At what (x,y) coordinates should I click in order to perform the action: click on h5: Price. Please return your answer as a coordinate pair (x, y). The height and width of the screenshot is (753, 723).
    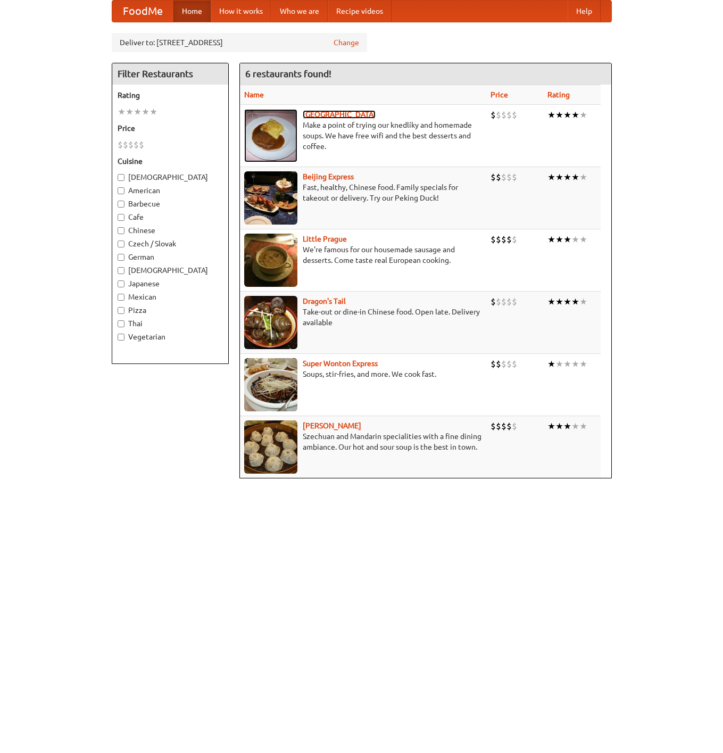
    Looking at the image, I should click on (170, 128).